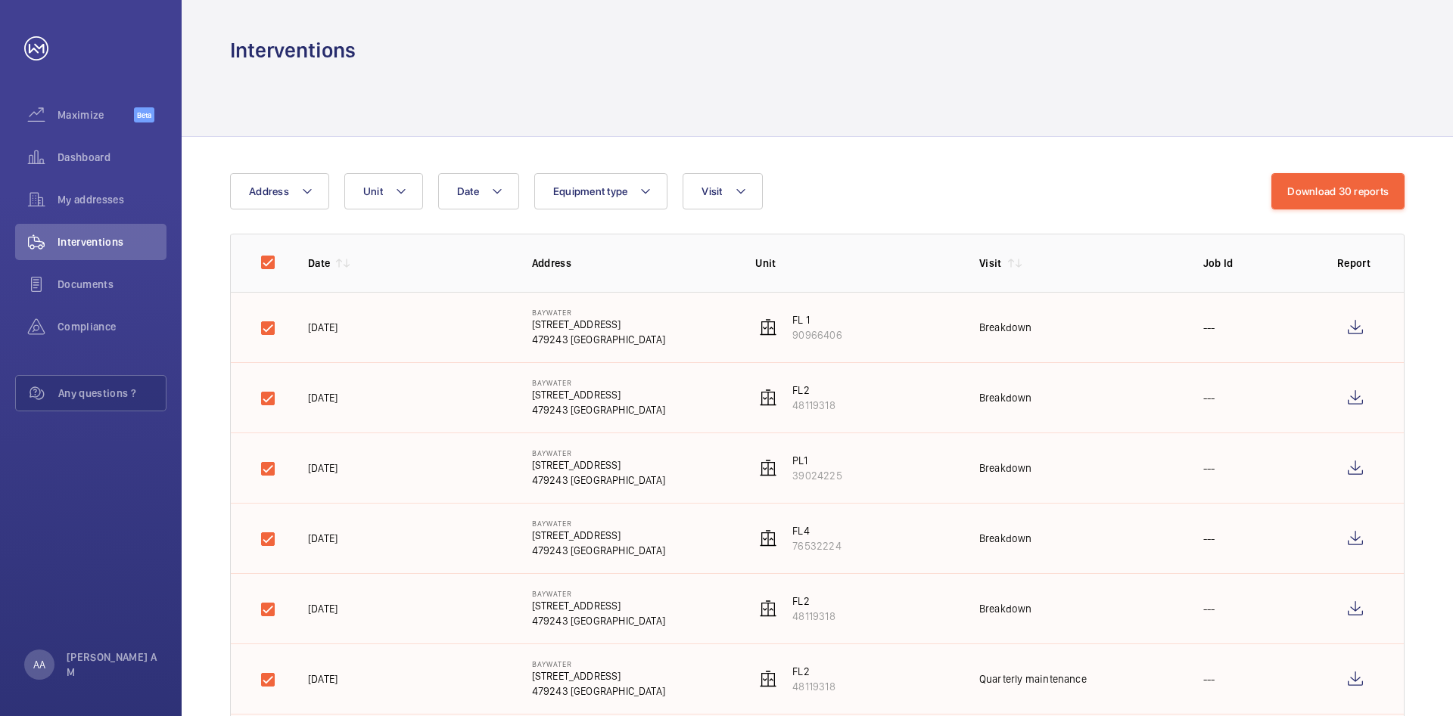  What do you see at coordinates (144, 115) in the screenshot?
I see `span: Beta` at bounding box center [144, 115].